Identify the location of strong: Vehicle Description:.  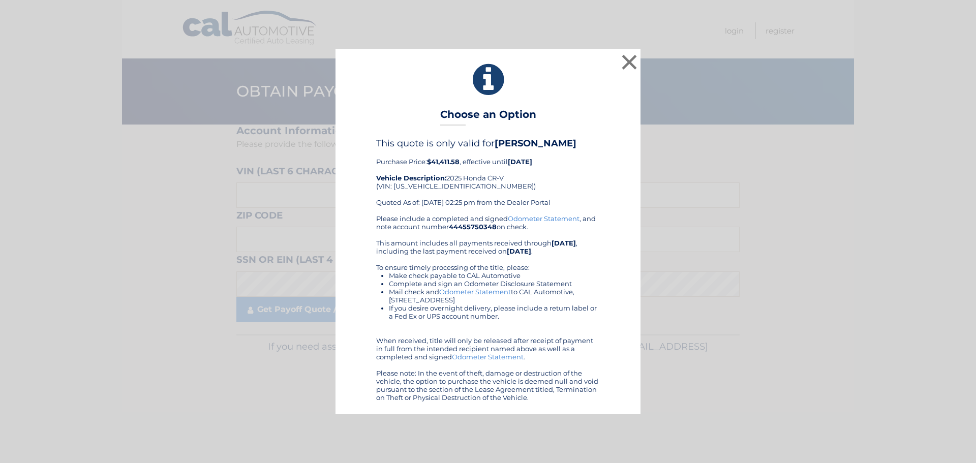
(411, 178).